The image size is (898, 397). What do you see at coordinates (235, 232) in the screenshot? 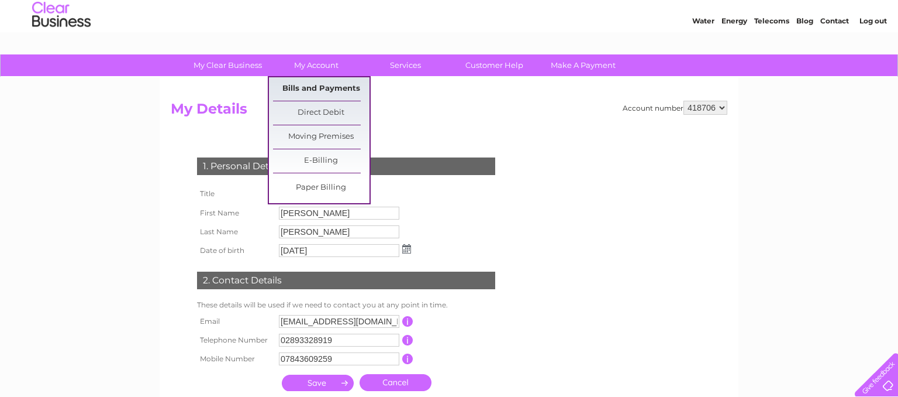
I see `th: Last Name` at bounding box center [235, 232].